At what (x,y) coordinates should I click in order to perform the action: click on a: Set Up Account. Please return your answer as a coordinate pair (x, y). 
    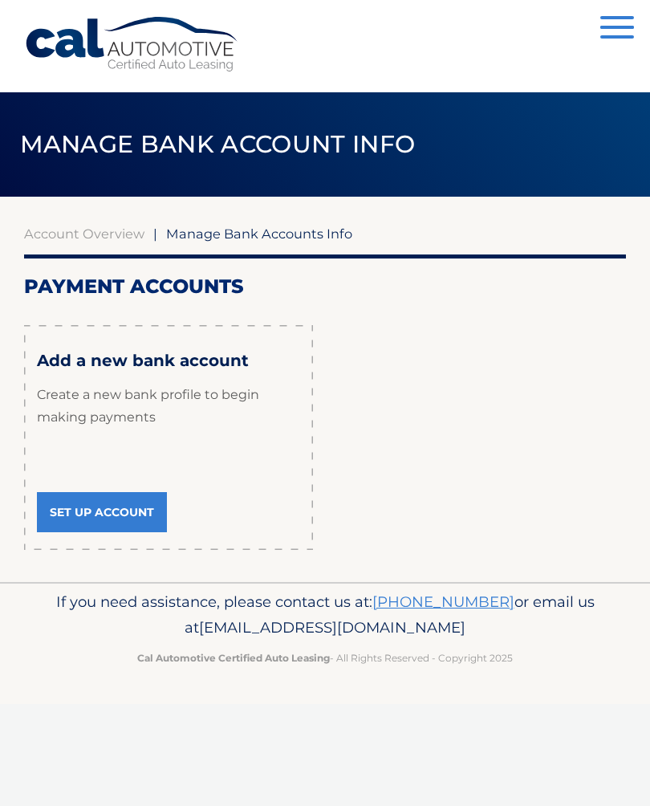
    Looking at the image, I should click on (102, 512).